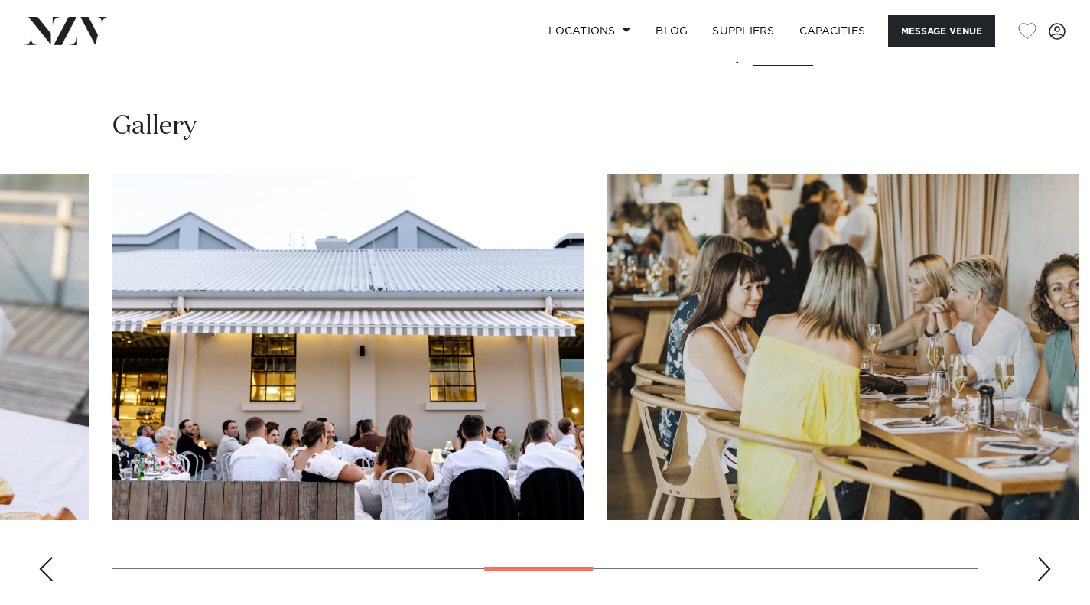 The image size is (1090, 605). What do you see at coordinates (671, 31) in the screenshot?
I see `a: BLOG` at bounding box center [671, 31].